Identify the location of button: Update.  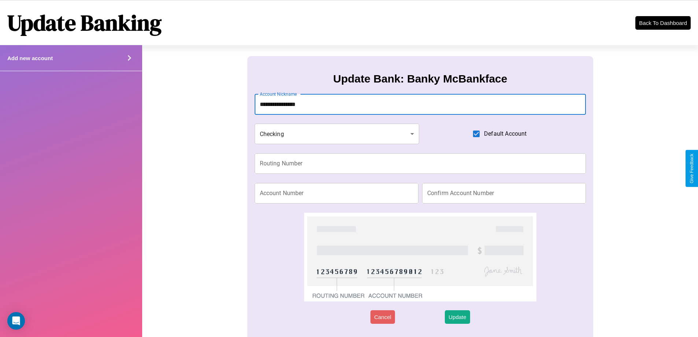
(457, 317).